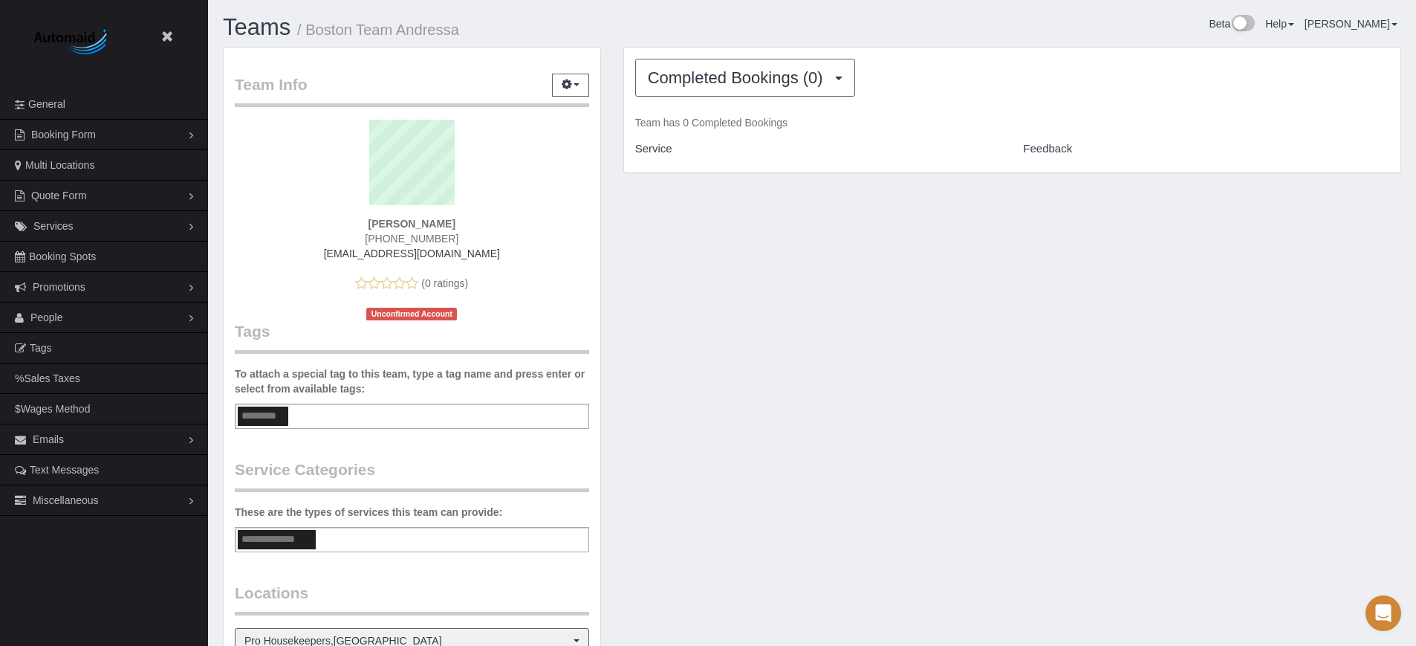 This screenshot has width=1416, height=646. I want to click on label: To attach a special tag to this team, type a tag name and press enter or select from available tags:, so click(412, 381).